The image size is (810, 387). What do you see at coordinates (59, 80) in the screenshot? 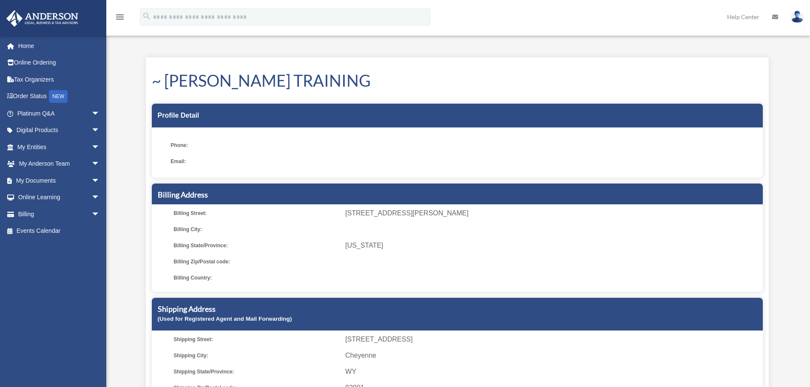
I see `a: Tax Organizers` at bounding box center [59, 80].